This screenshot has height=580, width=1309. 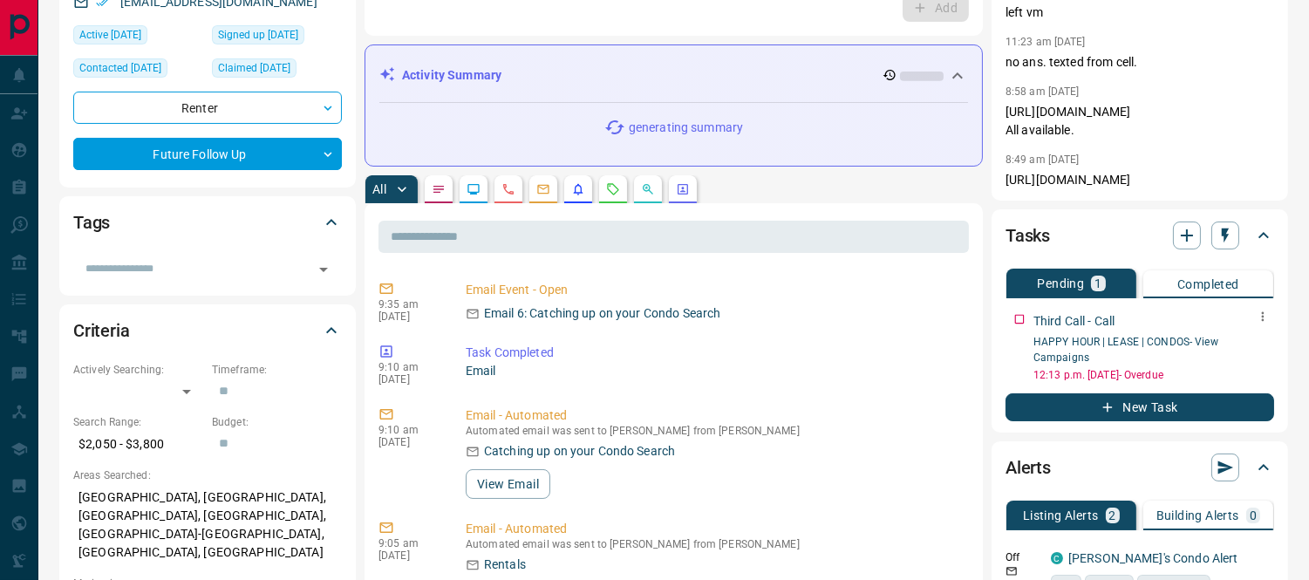 I want to click on svg: Agent Actions, so click(x=683, y=189).